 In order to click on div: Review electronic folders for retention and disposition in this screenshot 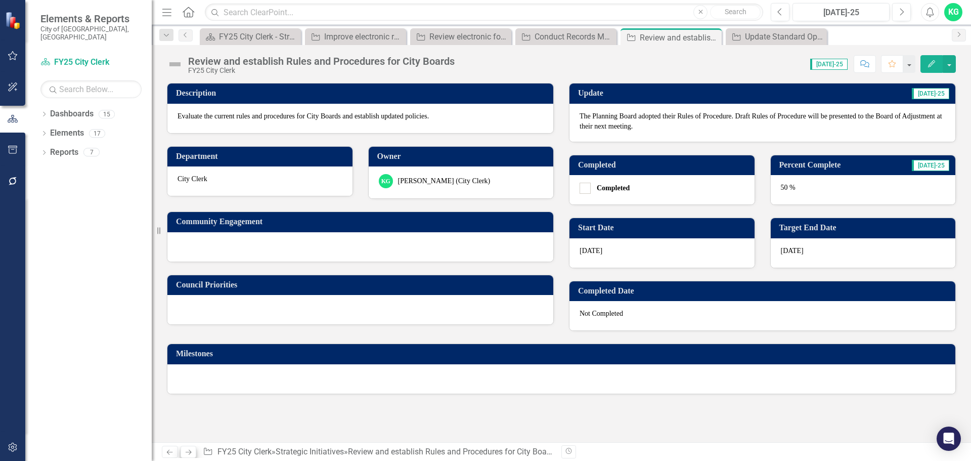, I will do `click(469, 36)`.